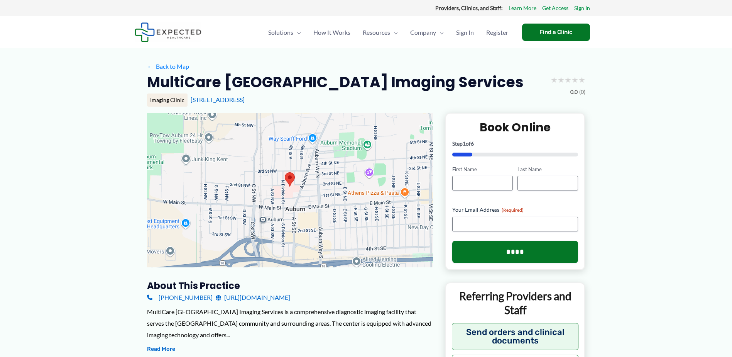  What do you see at coordinates (556, 32) in the screenshot?
I see `a: Find a Clinic` at bounding box center [556, 32].